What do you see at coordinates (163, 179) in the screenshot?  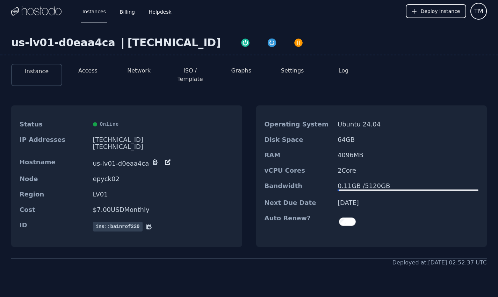 I see `dd: epyck02` at bounding box center [163, 179].